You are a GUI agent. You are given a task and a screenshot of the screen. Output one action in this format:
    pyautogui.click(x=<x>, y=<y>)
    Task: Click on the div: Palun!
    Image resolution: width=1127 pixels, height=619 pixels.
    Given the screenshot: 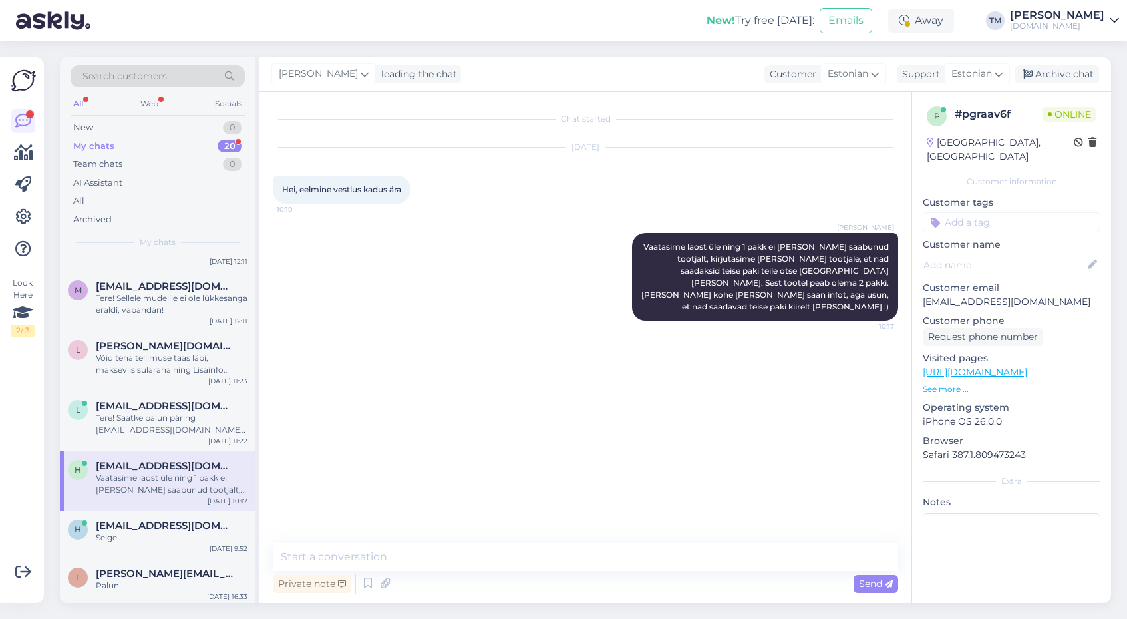 What is the action you would take?
    pyautogui.click(x=172, y=586)
    